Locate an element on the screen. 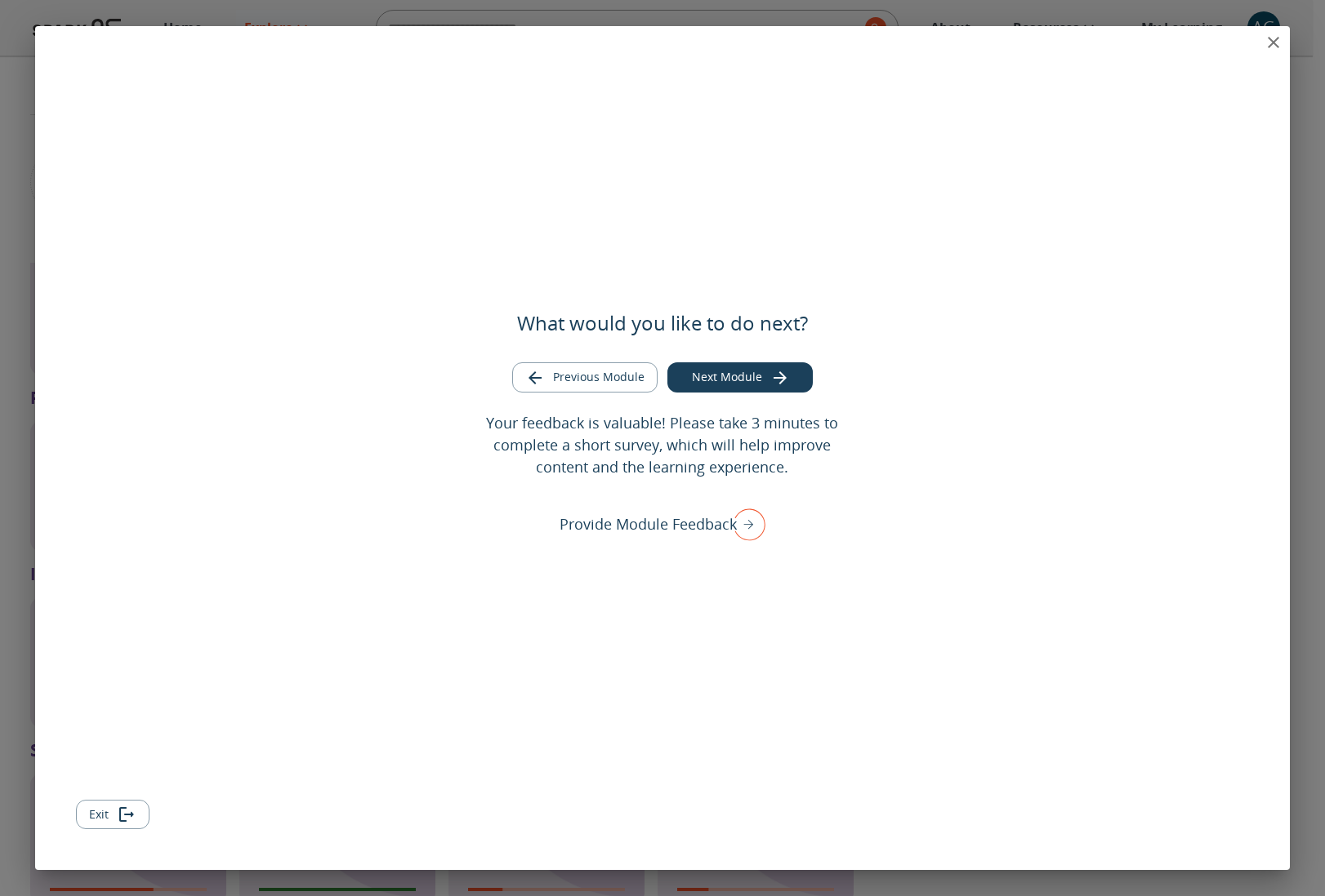 This screenshot has height=896, width=1325. h5: What would you like to do next? is located at coordinates (662, 324).